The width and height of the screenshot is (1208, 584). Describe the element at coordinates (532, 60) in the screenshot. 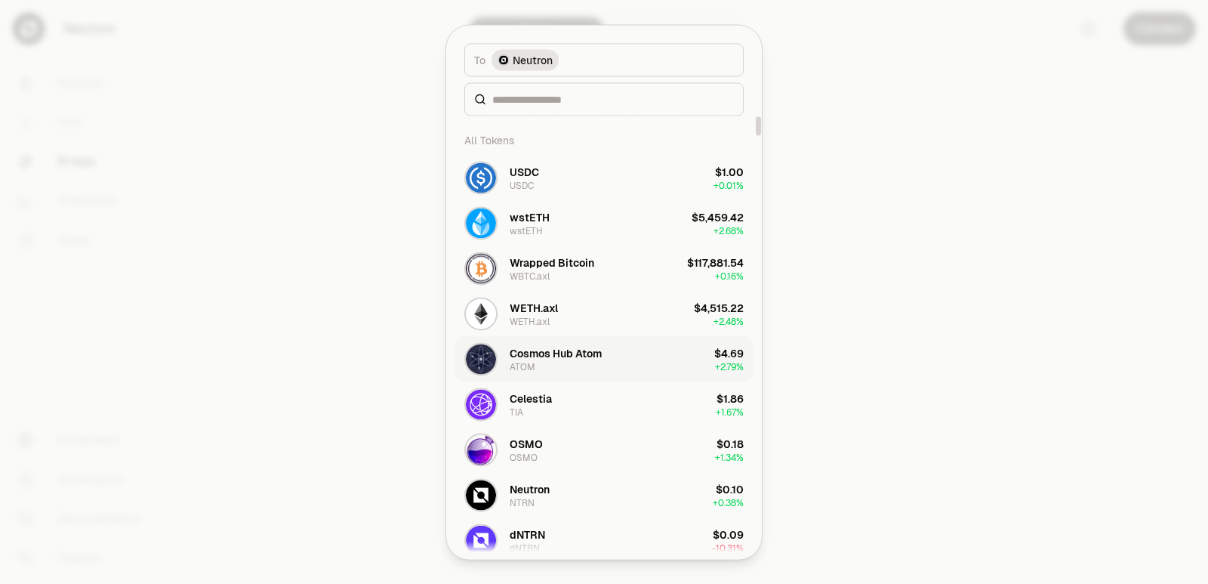

I see `span: Neutron` at that location.